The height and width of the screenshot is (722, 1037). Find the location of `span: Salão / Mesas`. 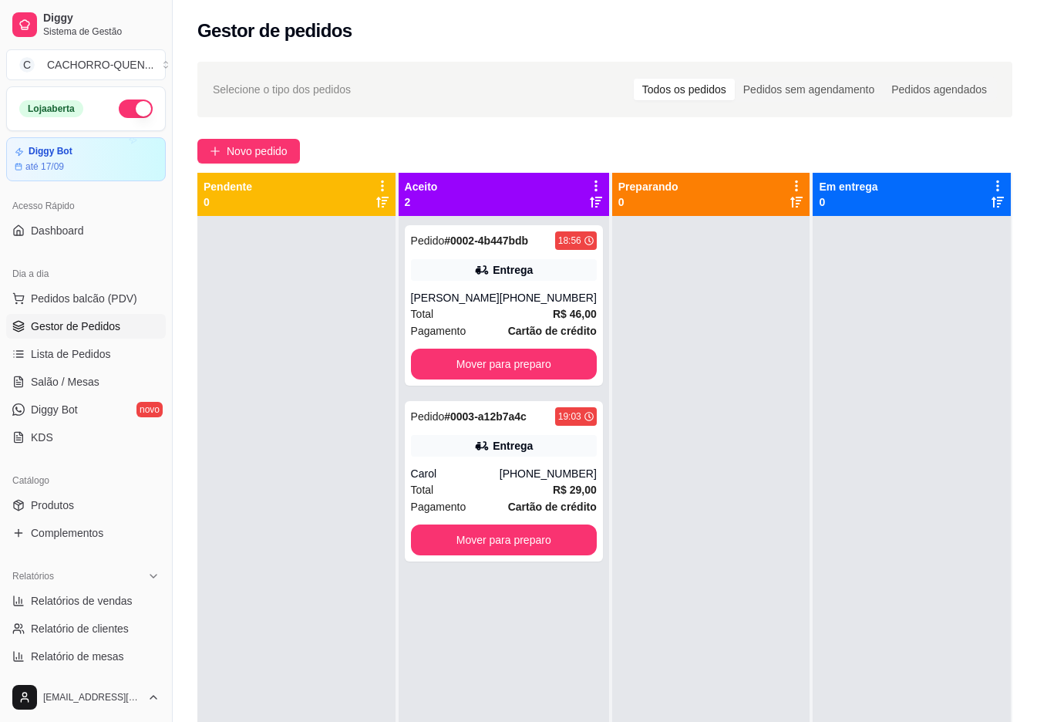

span: Salão / Mesas is located at coordinates (65, 382).